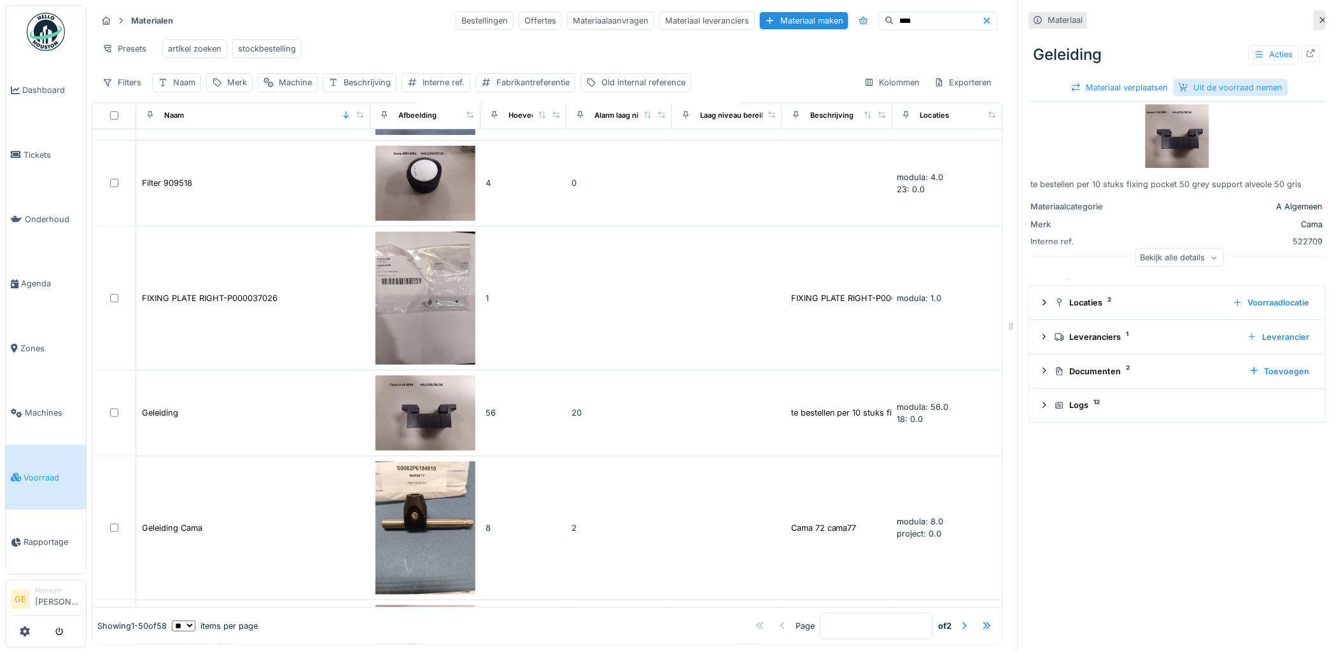 The image size is (1341, 653). I want to click on div: Voorraadlocatie, so click(1271, 302).